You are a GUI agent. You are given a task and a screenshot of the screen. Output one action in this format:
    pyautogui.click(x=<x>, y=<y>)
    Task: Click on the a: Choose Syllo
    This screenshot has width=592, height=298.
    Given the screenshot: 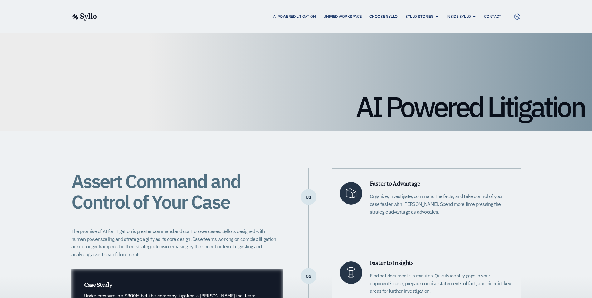 What is the action you would take?
    pyautogui.click(x=384, y=17)
    